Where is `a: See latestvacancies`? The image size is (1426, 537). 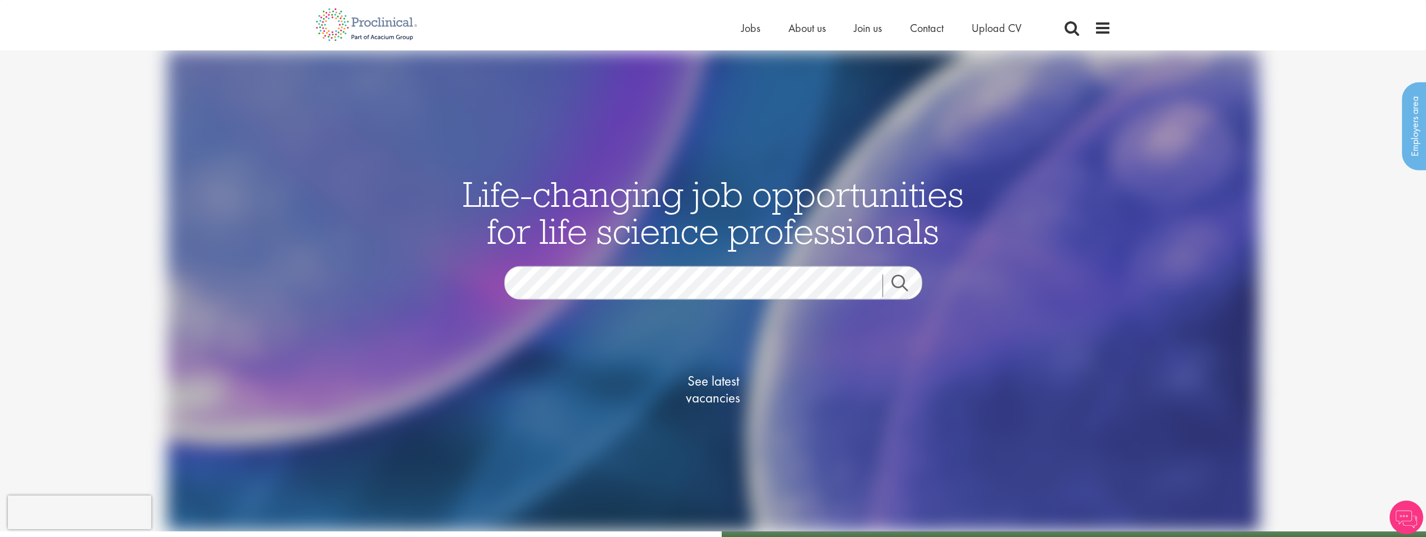 a: See latestvacancies is located at coordinates (713, 389).